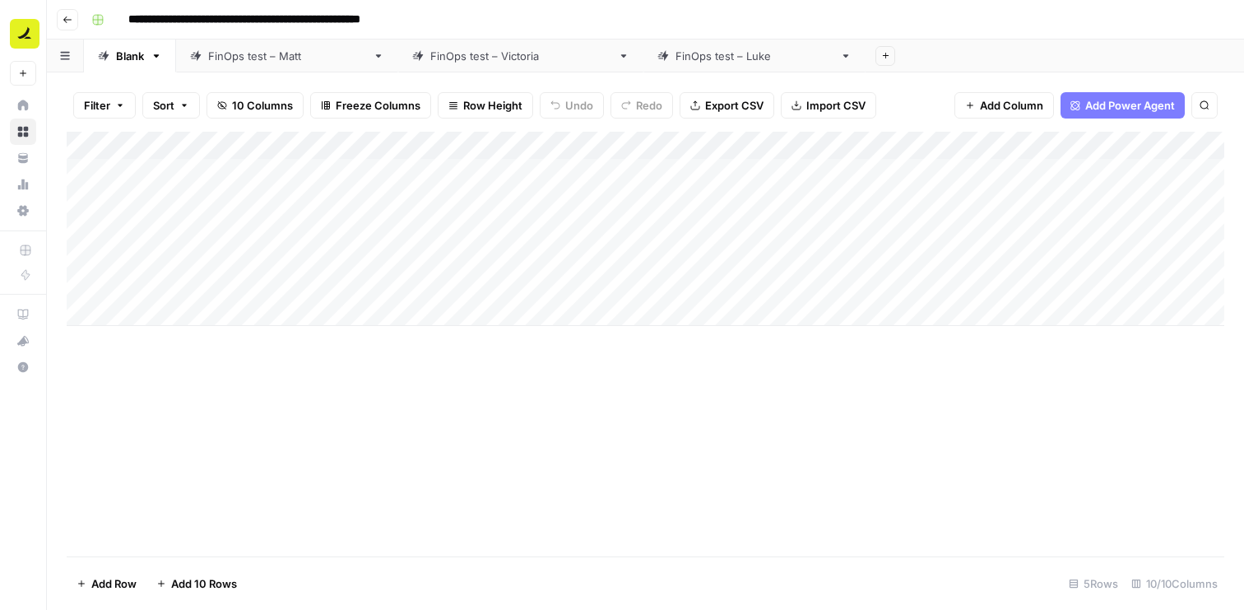 This screenshot has width=1244, height=610. What do you see at coordinates (23, 132) in the screenshot?
I see `a: Browse` at bounding box center [23, 132].